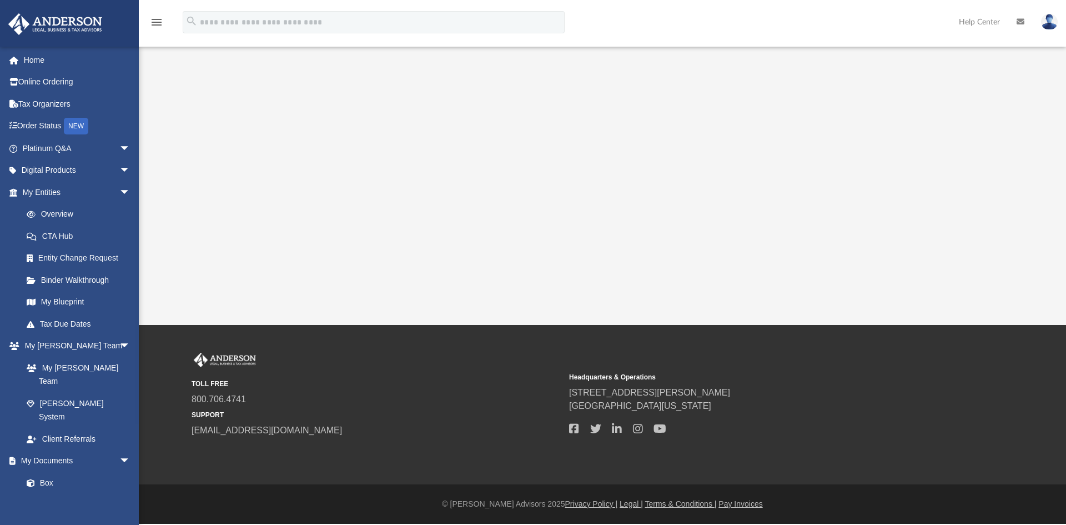  I want to click on a: My Documentsarrow_drop_down, so click(74, 461).